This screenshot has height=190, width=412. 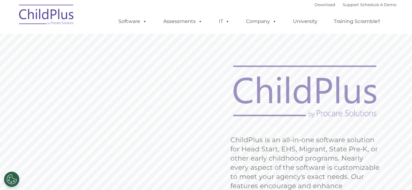 What do you see at coordinates (261, 21) in the screenshot?
I see `a: Company` at bounding box center [261, 21].